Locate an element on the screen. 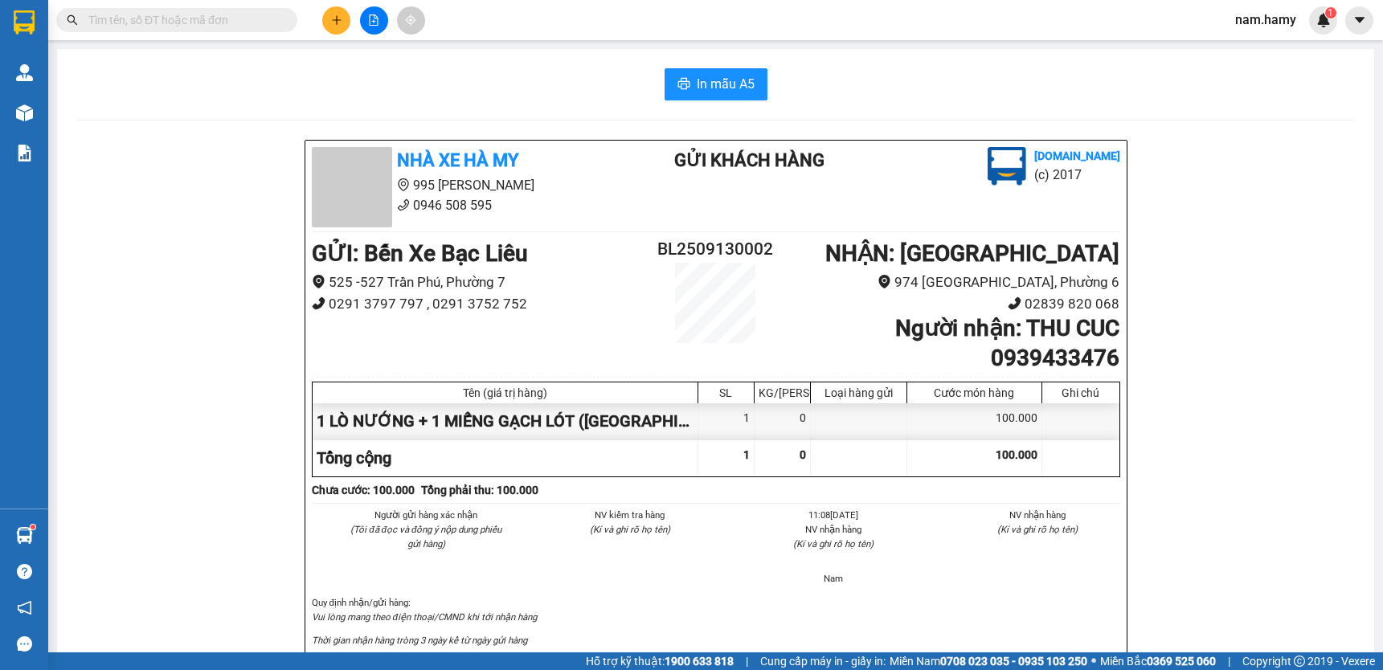  b: Tổng phải thu: 100.000 is located at coordinates (480, 490).